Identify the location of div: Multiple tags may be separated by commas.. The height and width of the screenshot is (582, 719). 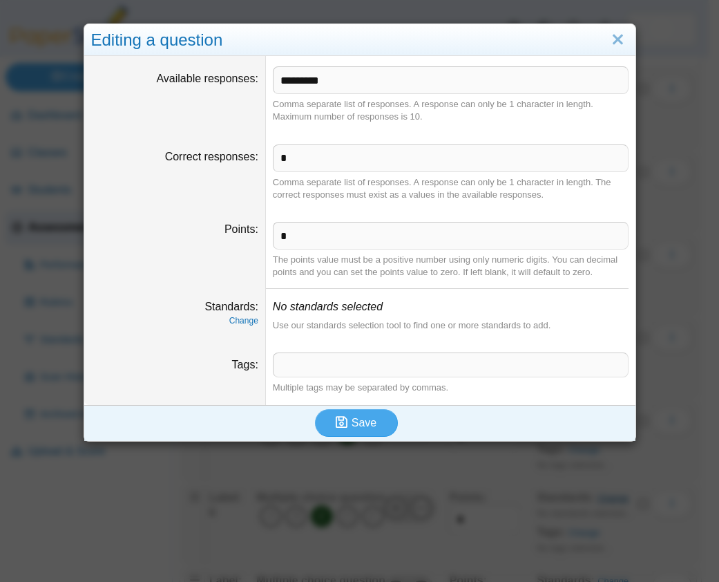
(451, 388).